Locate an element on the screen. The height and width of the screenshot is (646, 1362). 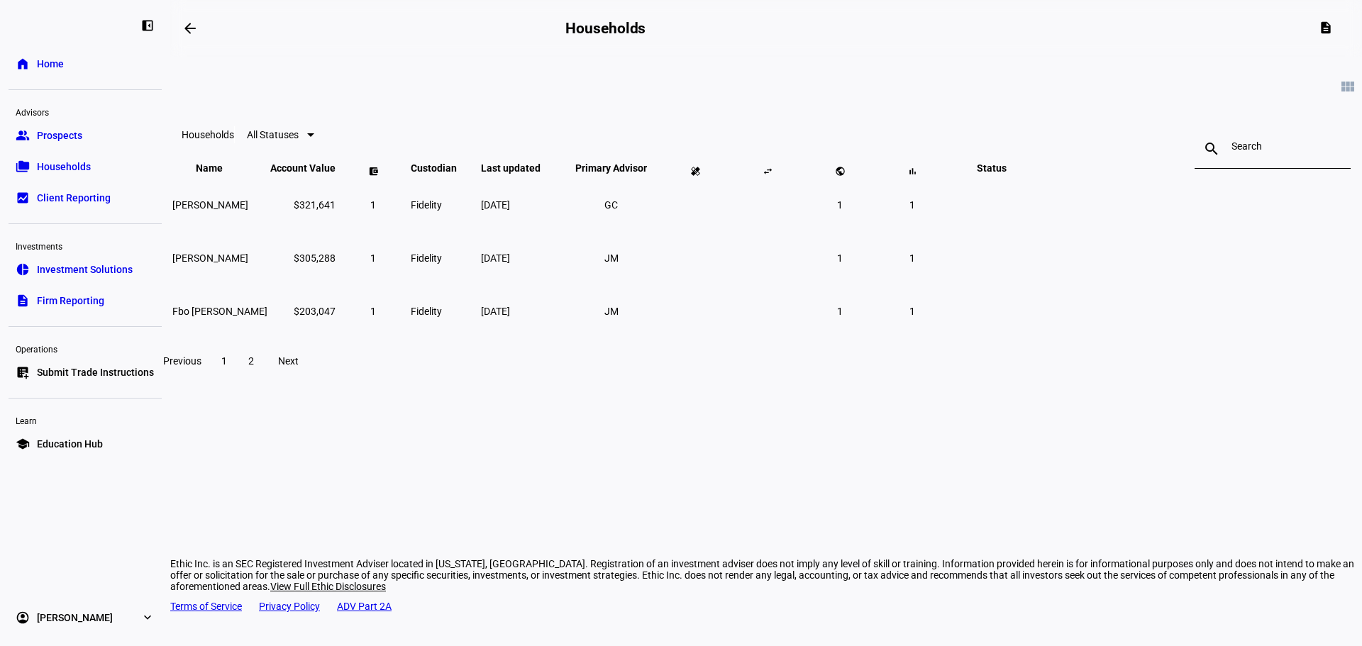
eth-mat-symbol: account_circle is located at coordinates (23, 618).